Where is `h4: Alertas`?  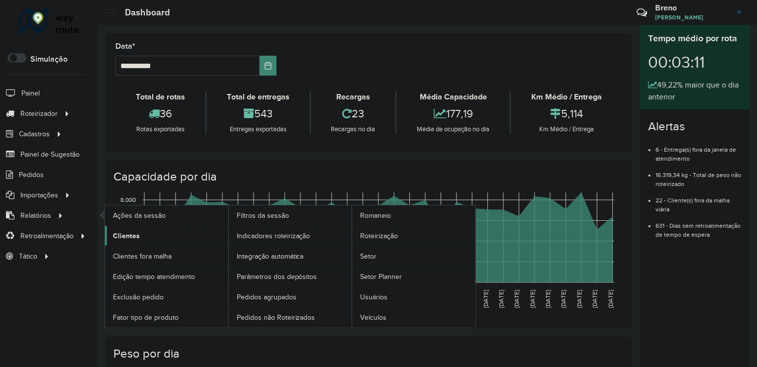 h4: Alertas is located at coordinates (695, 126).